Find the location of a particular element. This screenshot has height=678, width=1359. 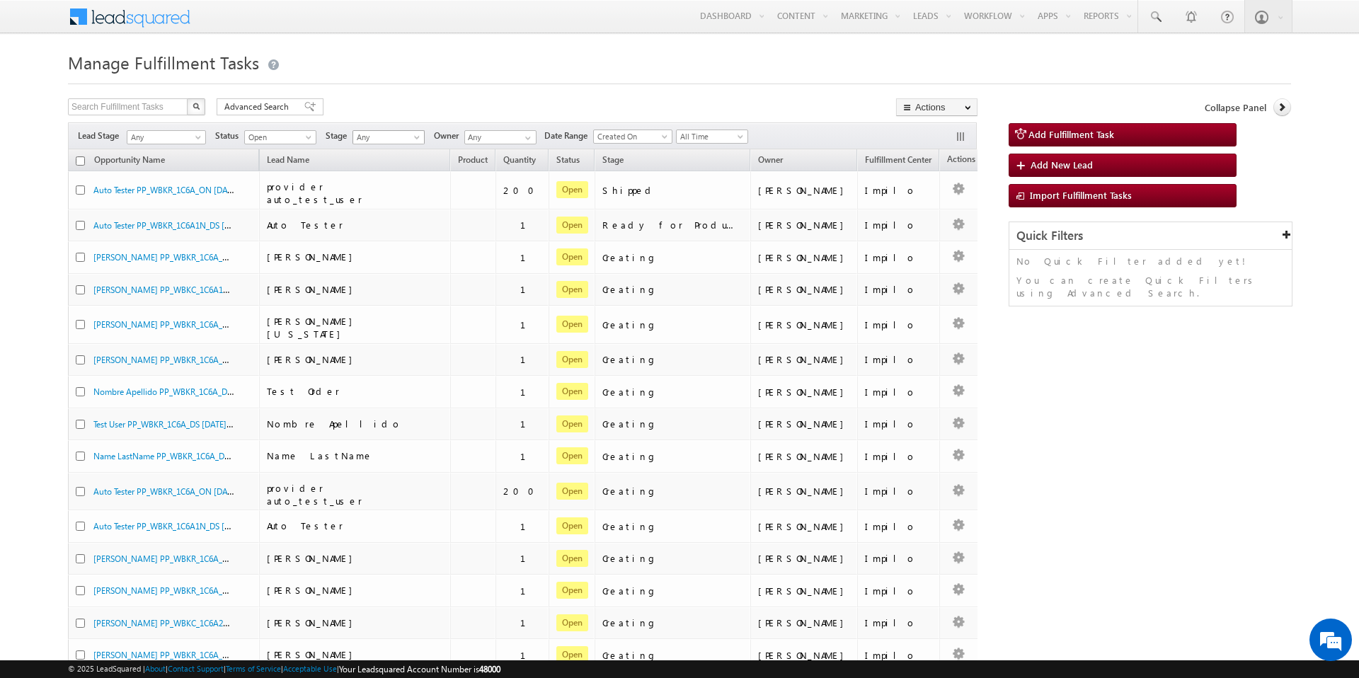

span: © 2025 LeadSquared | | | | | is located at coordinates (284, 669).